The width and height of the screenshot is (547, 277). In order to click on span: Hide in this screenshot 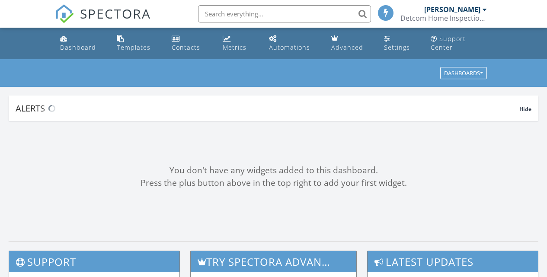, I will do `click(526, 109)`.